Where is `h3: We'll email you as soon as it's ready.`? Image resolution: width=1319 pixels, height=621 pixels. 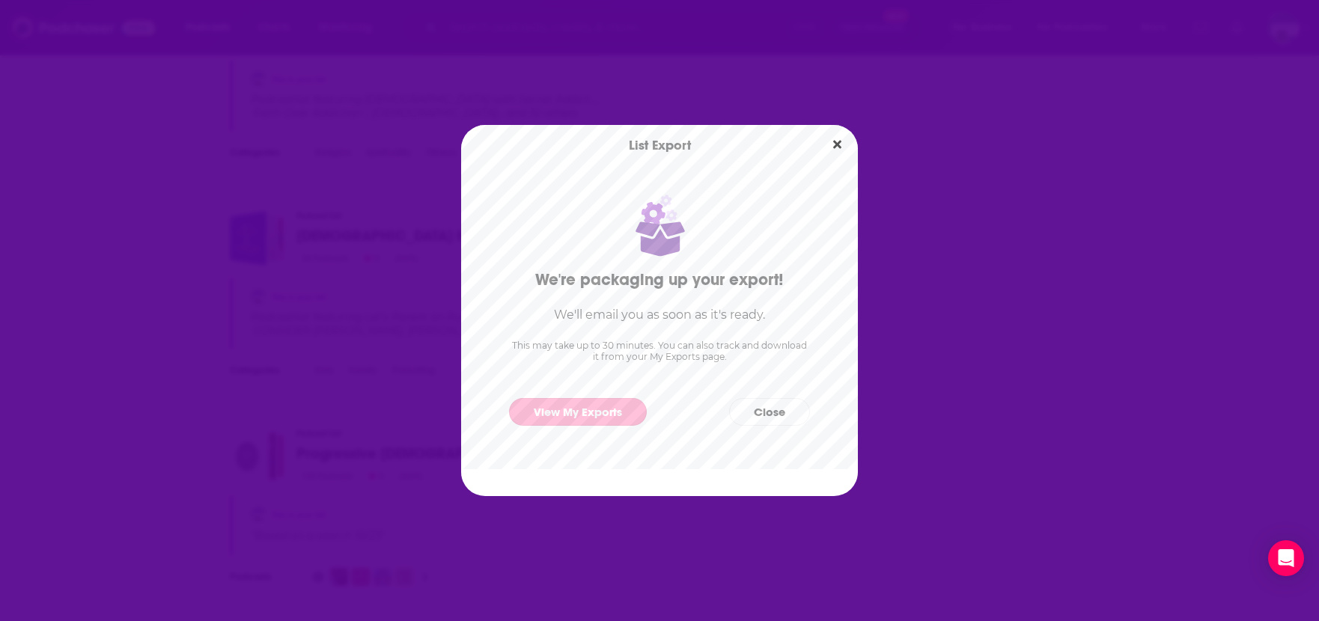 h3: We'll email you as soon as it's ready. is located at coordinates (659, 314).